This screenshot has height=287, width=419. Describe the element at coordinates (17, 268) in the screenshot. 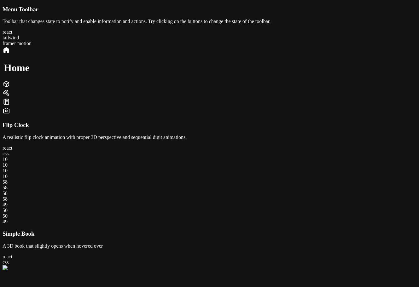

I see `img: Book Cover` at that location.